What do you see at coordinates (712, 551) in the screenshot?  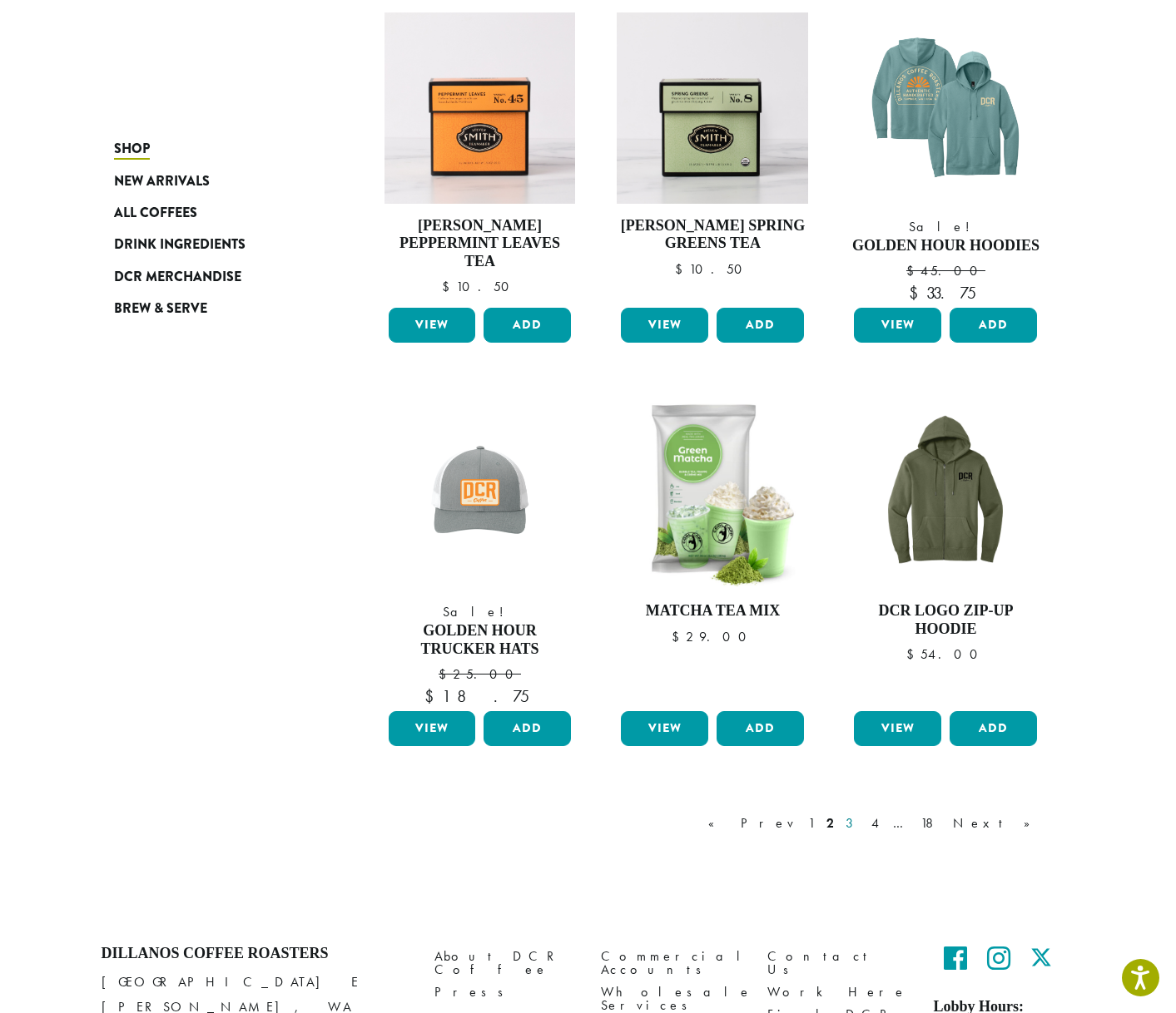 I see `a: Matcha Tea Mix $29.00` at bounding box center [712, 551].